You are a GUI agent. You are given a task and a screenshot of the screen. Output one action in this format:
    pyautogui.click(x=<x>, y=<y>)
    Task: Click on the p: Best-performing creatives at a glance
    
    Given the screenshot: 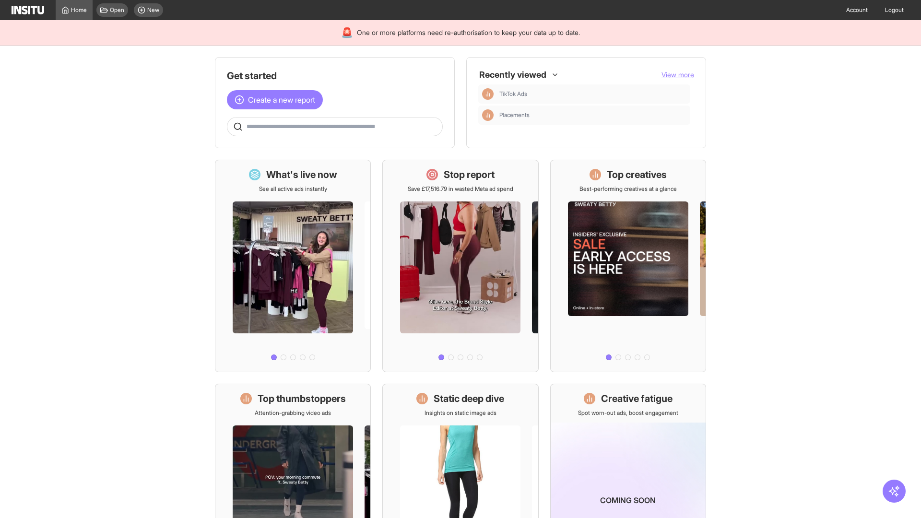 What is the action you would take?
    pyautogui.click(x=628, y=189)
    